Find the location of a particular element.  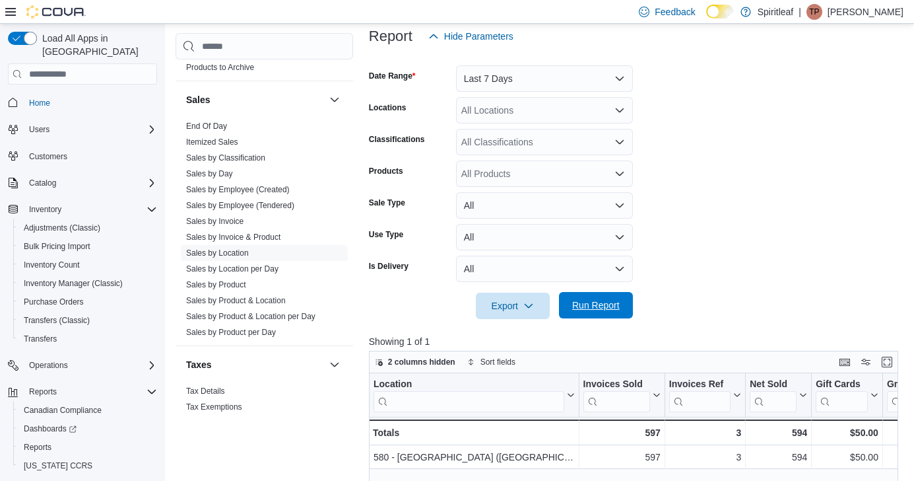

span: TP is located at coordinates (814, 12).